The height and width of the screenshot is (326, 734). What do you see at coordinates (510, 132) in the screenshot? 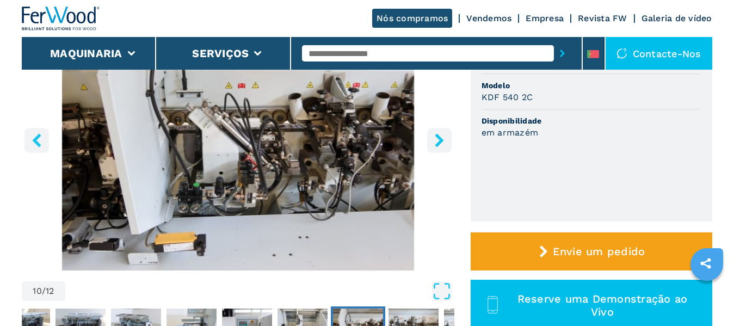
I see `h3: em armazém` at bounding box center [510, 132].